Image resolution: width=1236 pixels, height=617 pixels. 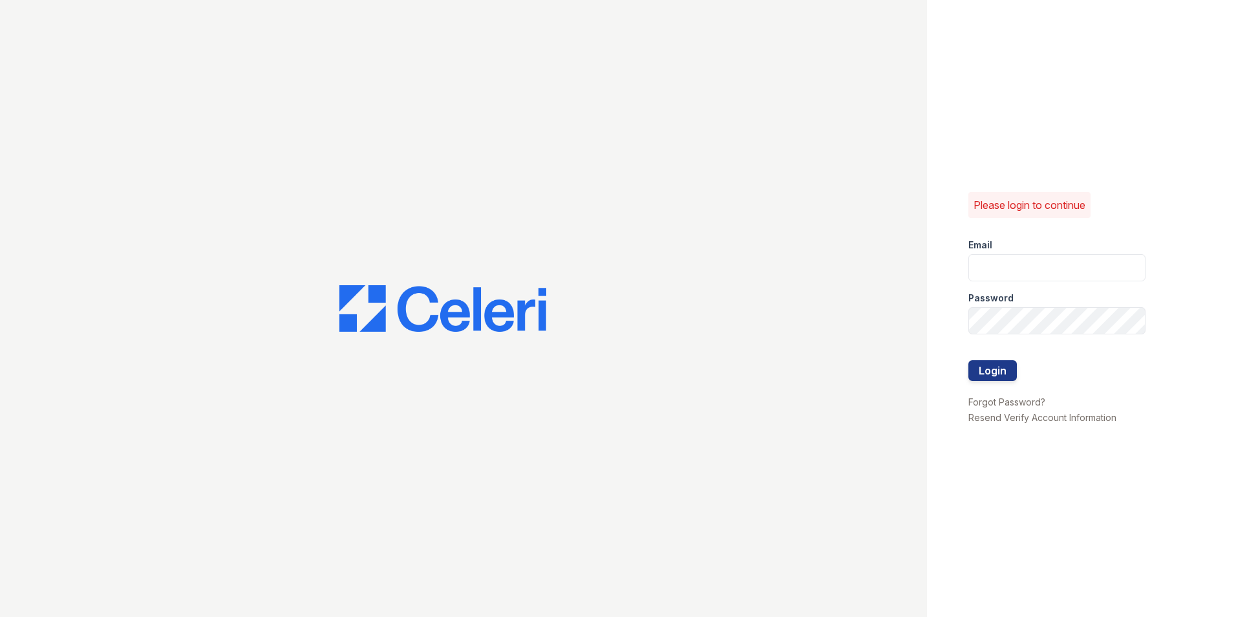 I want to click on label: Email, so click(x=980, y=245).